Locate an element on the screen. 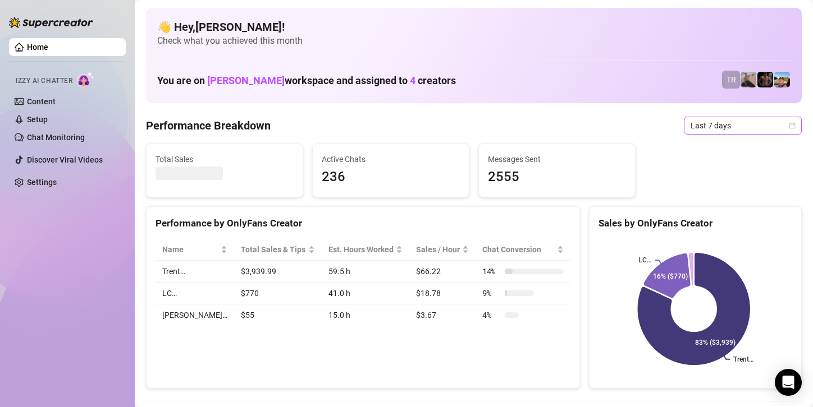 This screenshot has height=407, width=813. td: $3,939.99 is located at coordinates (277, 272).